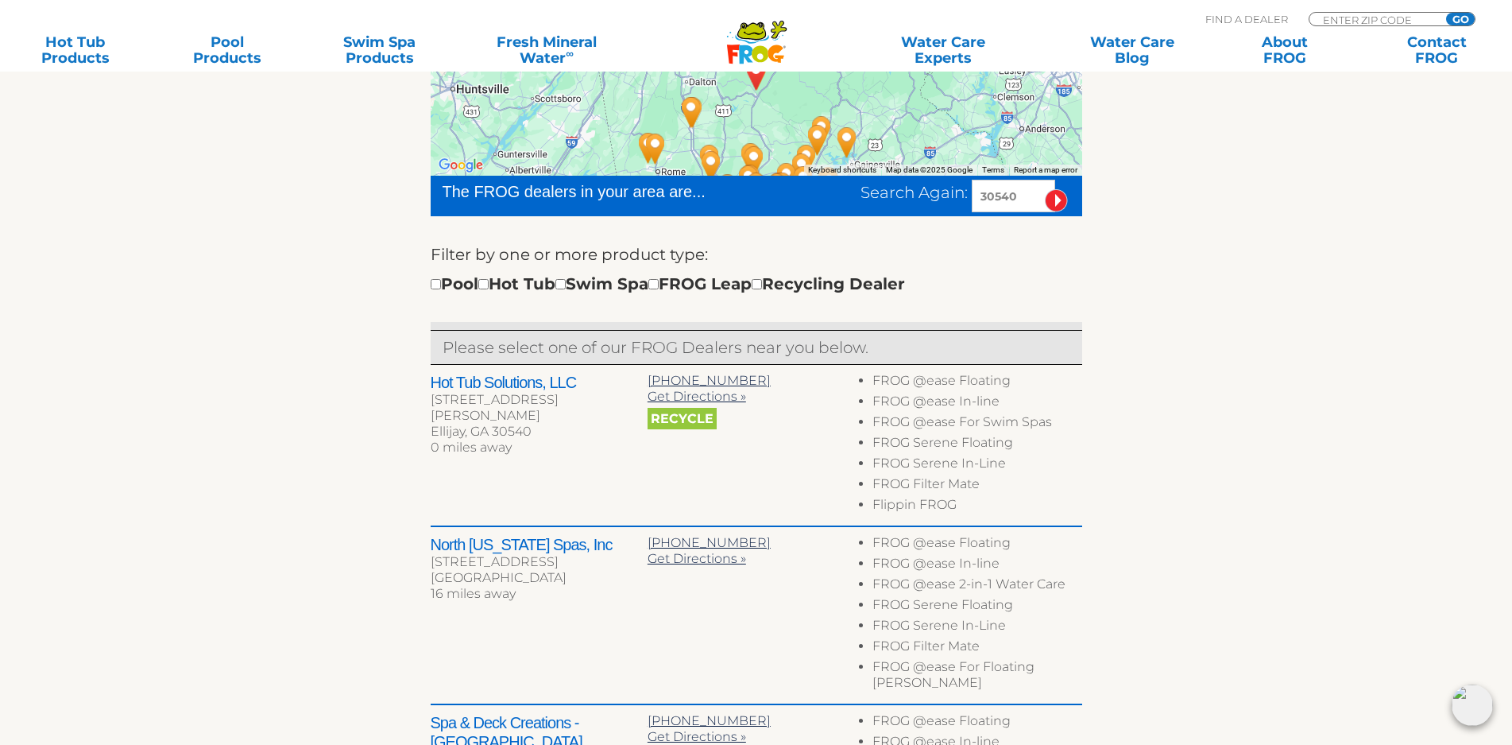 The width and height of the screenshot is (1512, 745). I want to click on h2: Hot Tub Solutions, LLC, so click(539, 382).